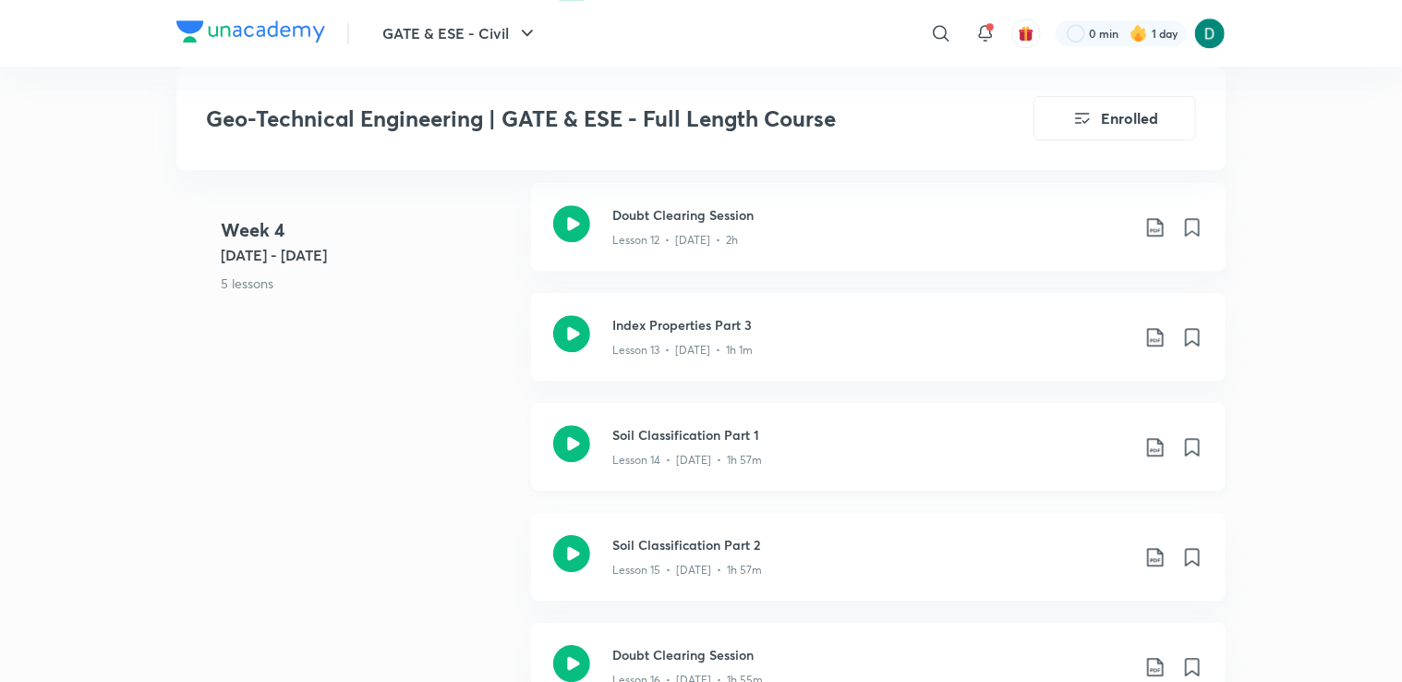 Image resolution: width=1402 pixels, height=682 pixels. Describe the element at coordinates (1139, 33) in the screenshot. I see `img: streak` at that location.